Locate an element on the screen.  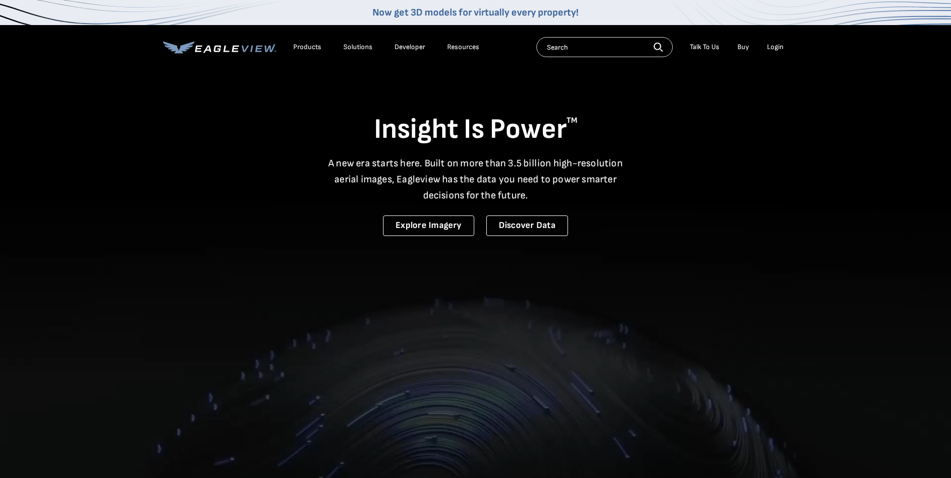
a: Explore Imagery is located at coordinates (429, 226).